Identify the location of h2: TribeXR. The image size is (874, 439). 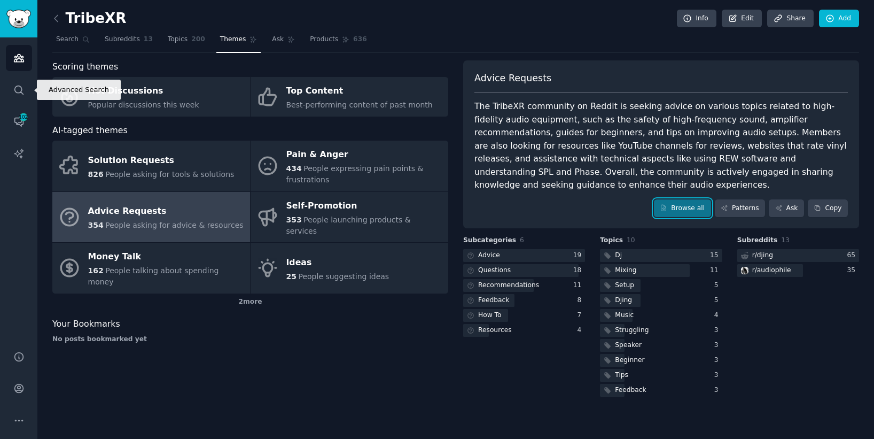
(89, 19).